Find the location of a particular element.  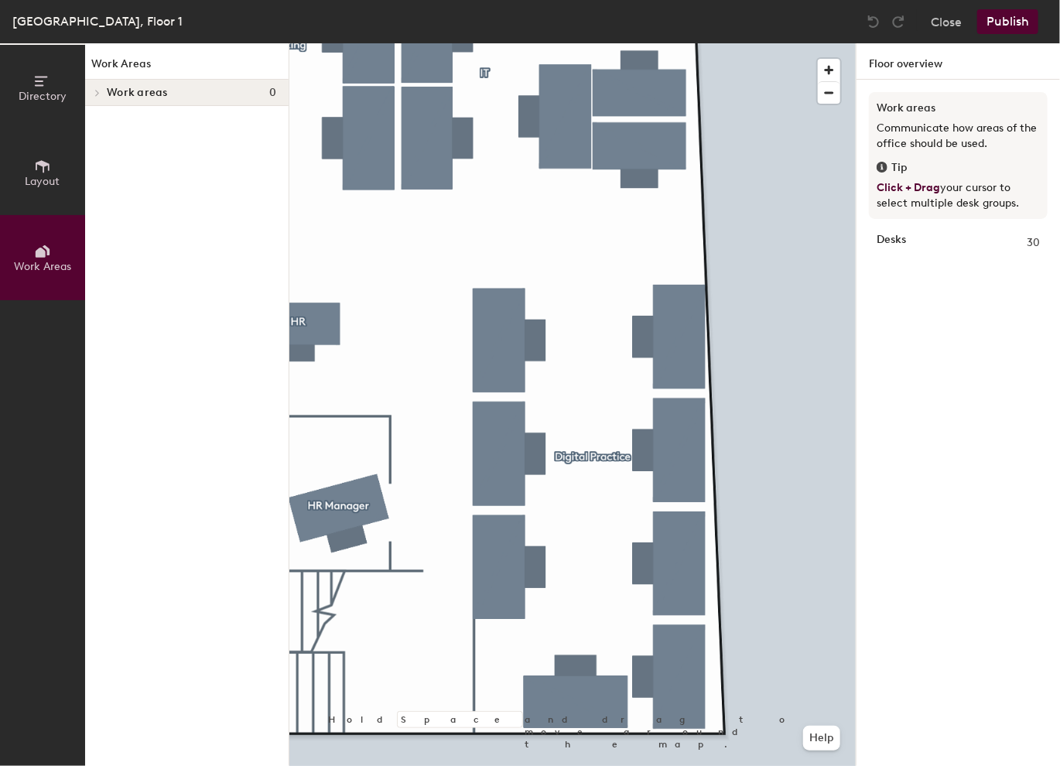

span: 30 is located at coordinates (1033, 243).